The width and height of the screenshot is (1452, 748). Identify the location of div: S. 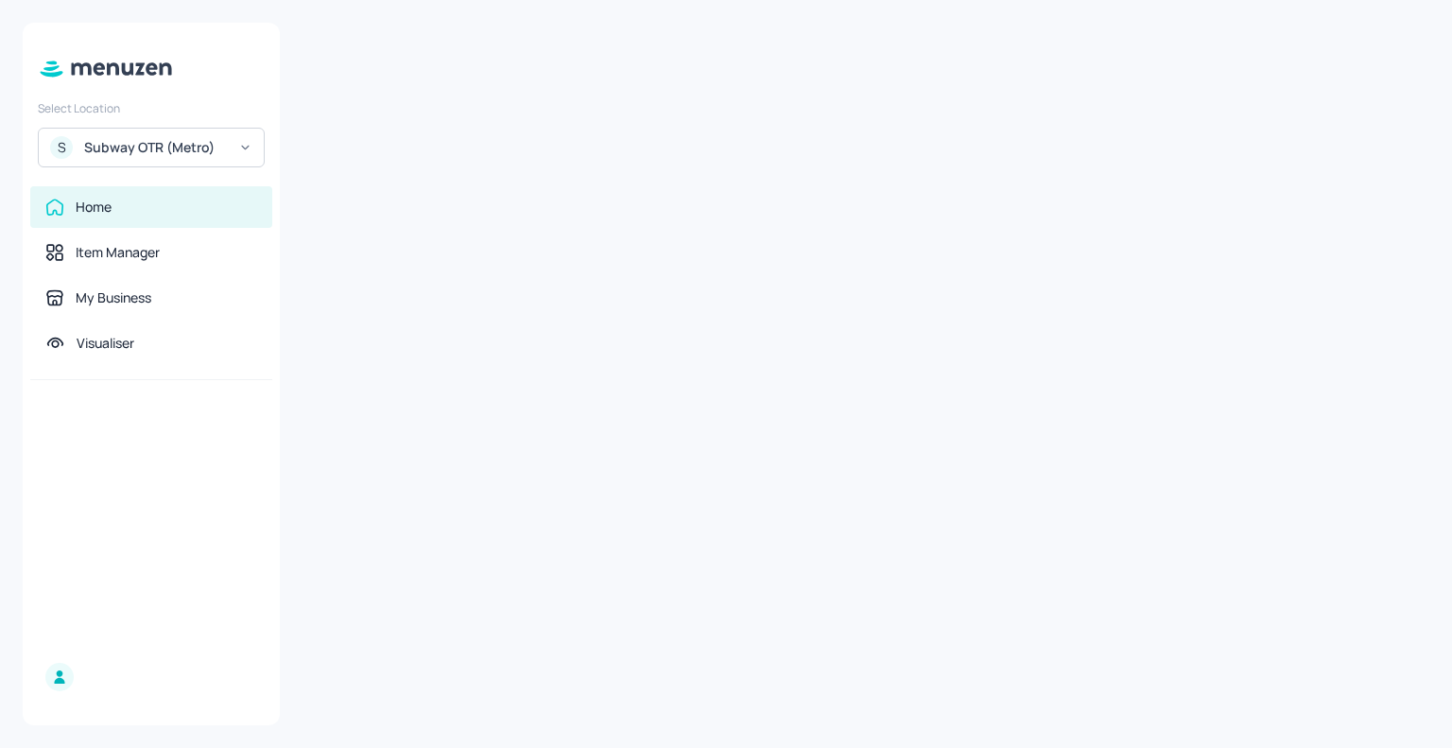
(61, 147).